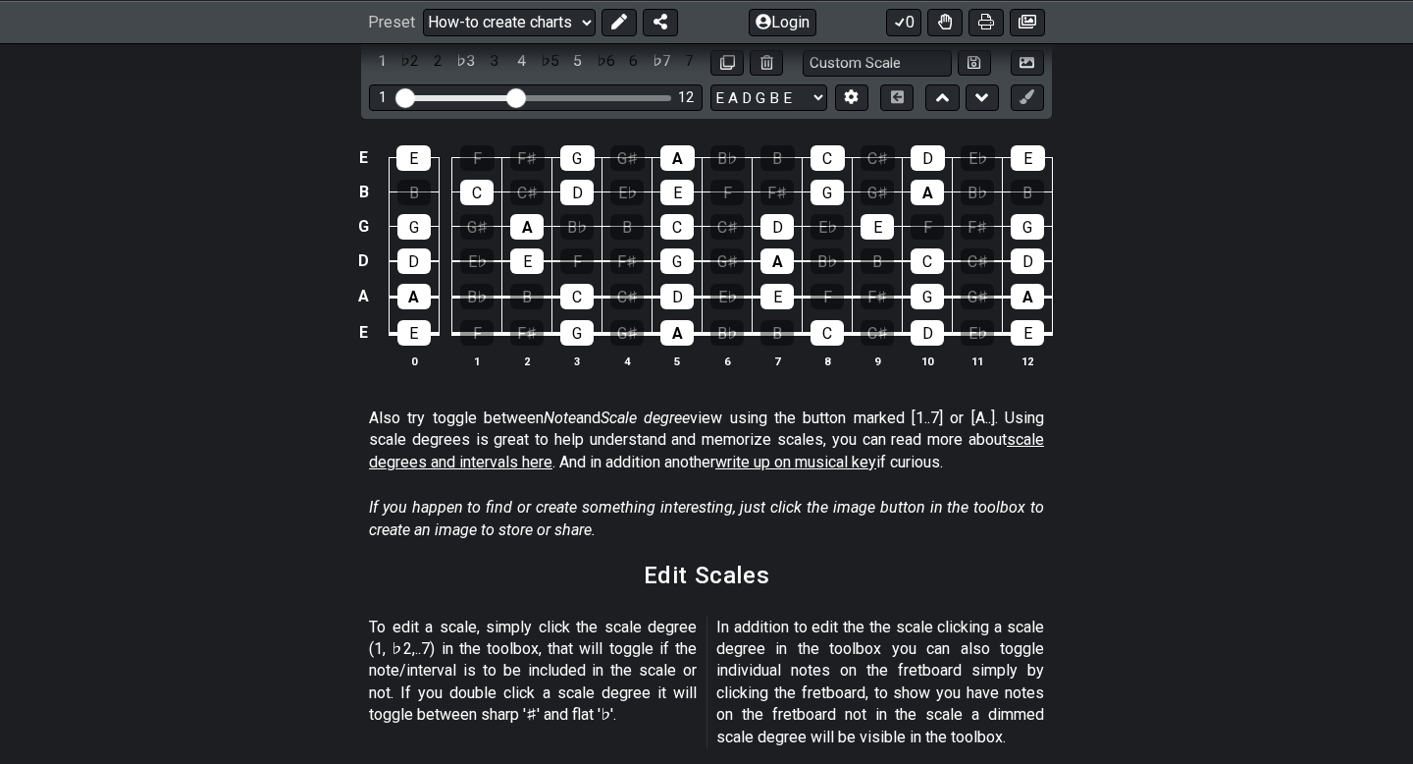 The height and width of the screenshot is (764, 1413). I want to click on td: E, so click(364, 158).